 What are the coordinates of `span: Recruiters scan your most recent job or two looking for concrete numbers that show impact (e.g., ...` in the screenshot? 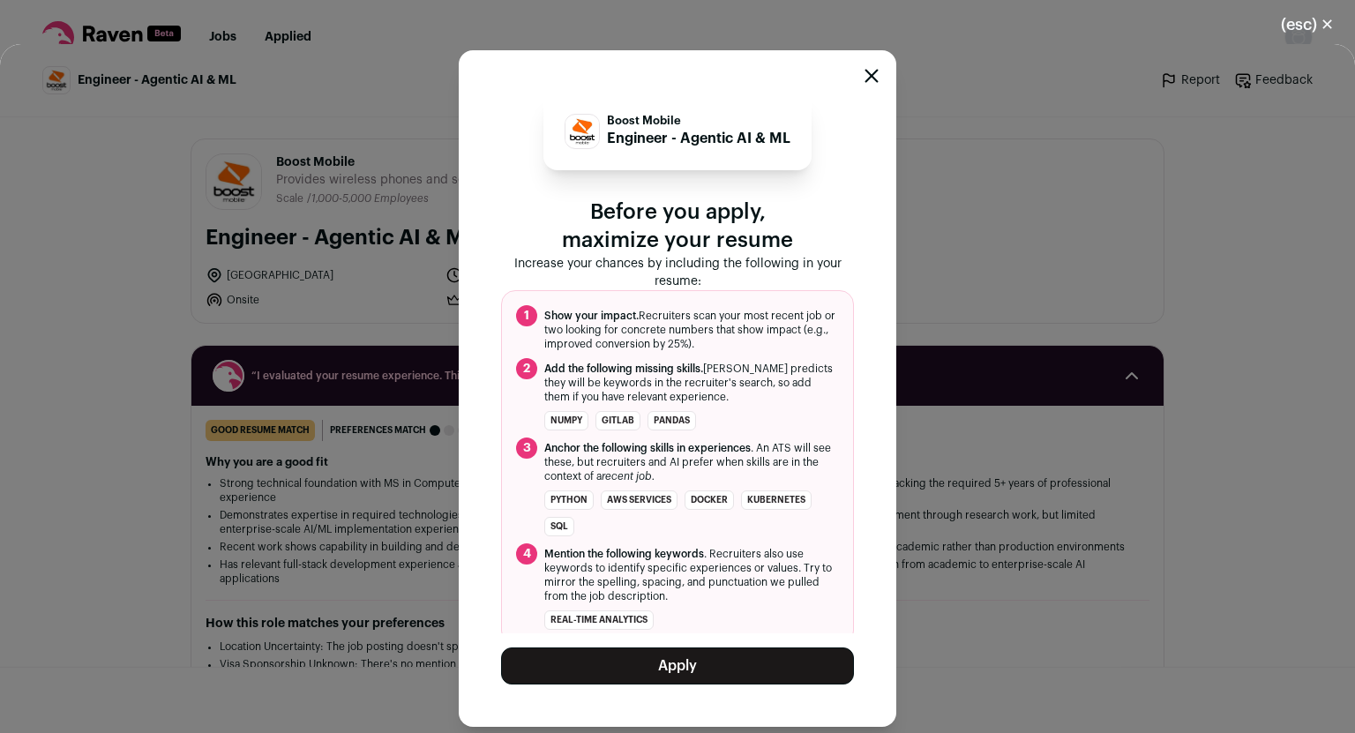 It's located at (692, 330).